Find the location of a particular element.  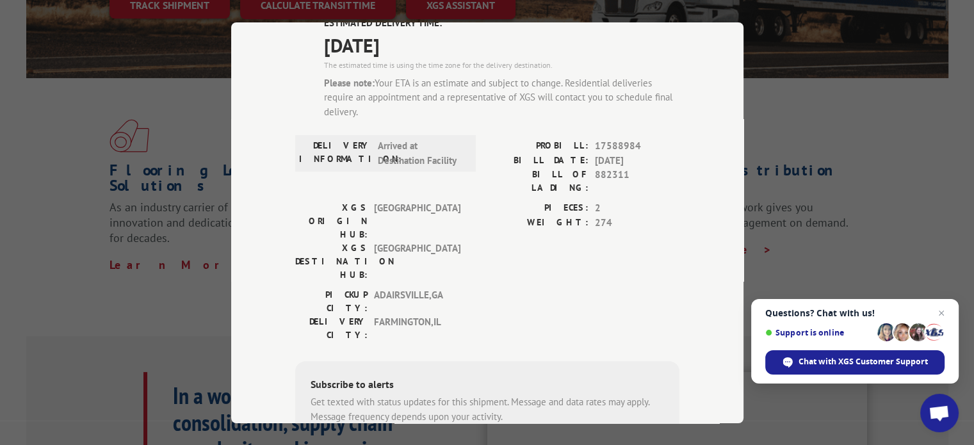

label: DELIVERY CITY: is located at coordinates (331, 328).